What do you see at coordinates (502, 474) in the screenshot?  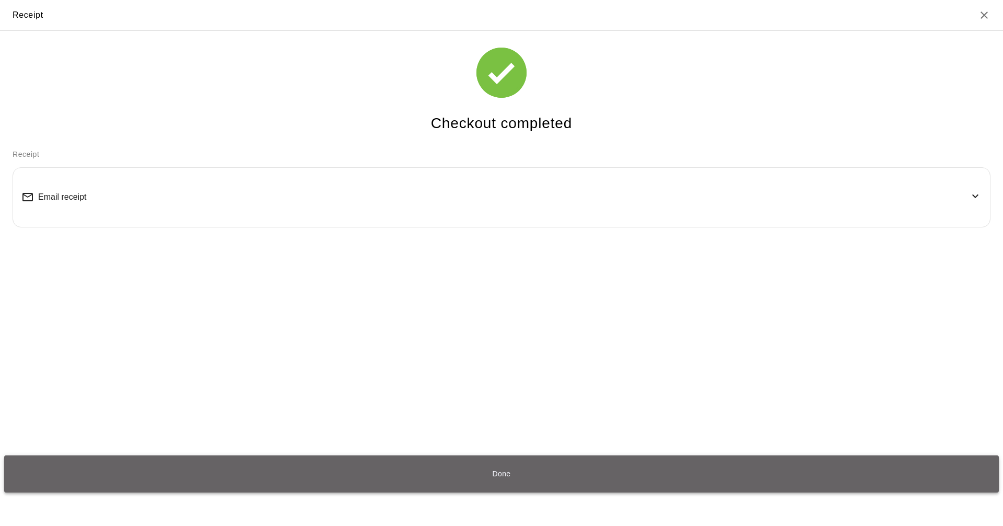 I see `button: Done` at bounding box center [502, 474].